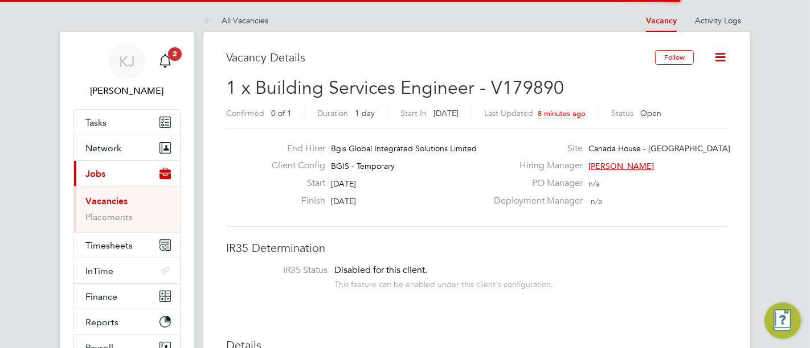 The height and width of the screenshot is (348, 810). What do you see at coordinates (127, 91) in the screenshot?
I see `span: Kyle Johnson` at bounding box center [127, 91].